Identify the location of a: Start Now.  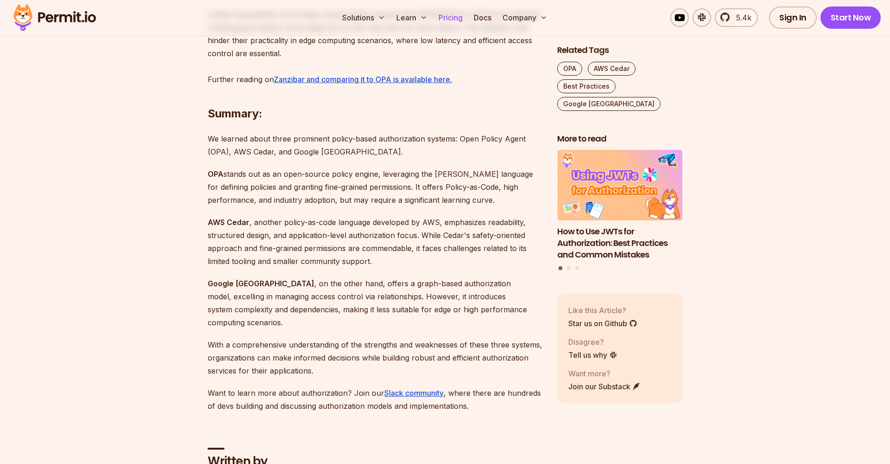
(851, 18).